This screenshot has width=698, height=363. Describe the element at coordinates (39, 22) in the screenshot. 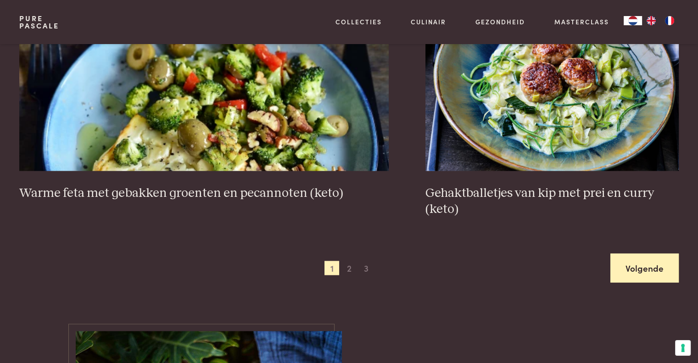

I see `a: PurePascale` at that location.